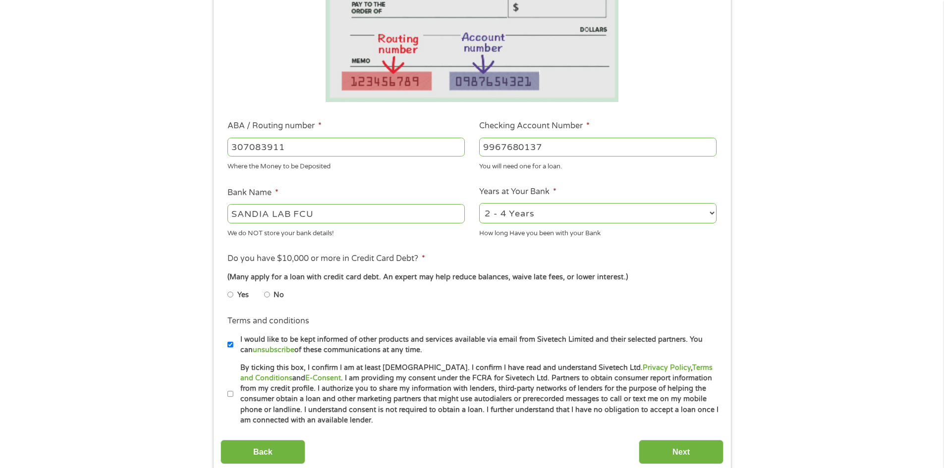 This screenshot has height=468, width=944. Describe the element at coordinates (274, 126) in the screenshot. I see `label: ABA / Routing number` at that location.